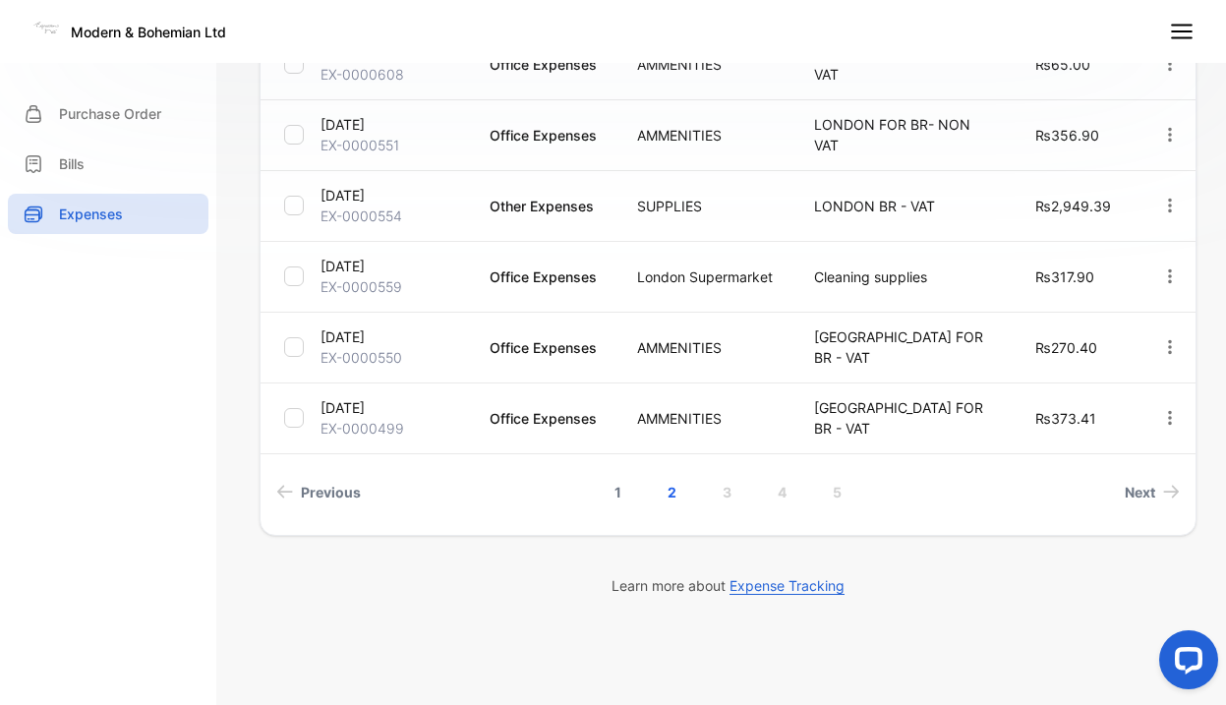  What do you see at coordinates (727, 585) in the screenshot?
I see `p: Learn more about` at bounding box center [727, 585].